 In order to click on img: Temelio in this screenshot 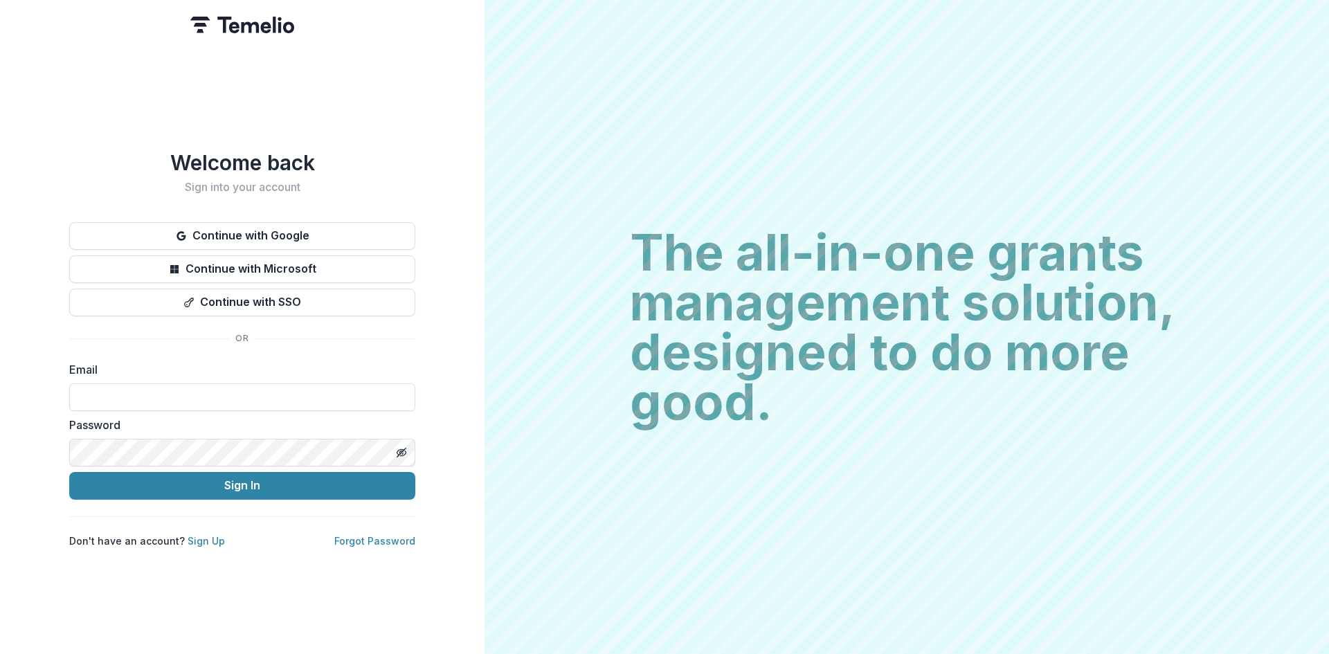, I will do `click(242, 25)`.